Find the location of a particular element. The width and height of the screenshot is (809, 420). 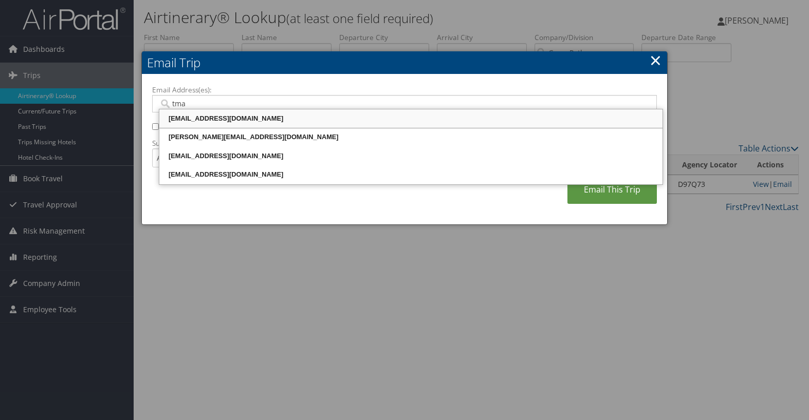

h2: Email Trip is located at coordinates (404, 63).